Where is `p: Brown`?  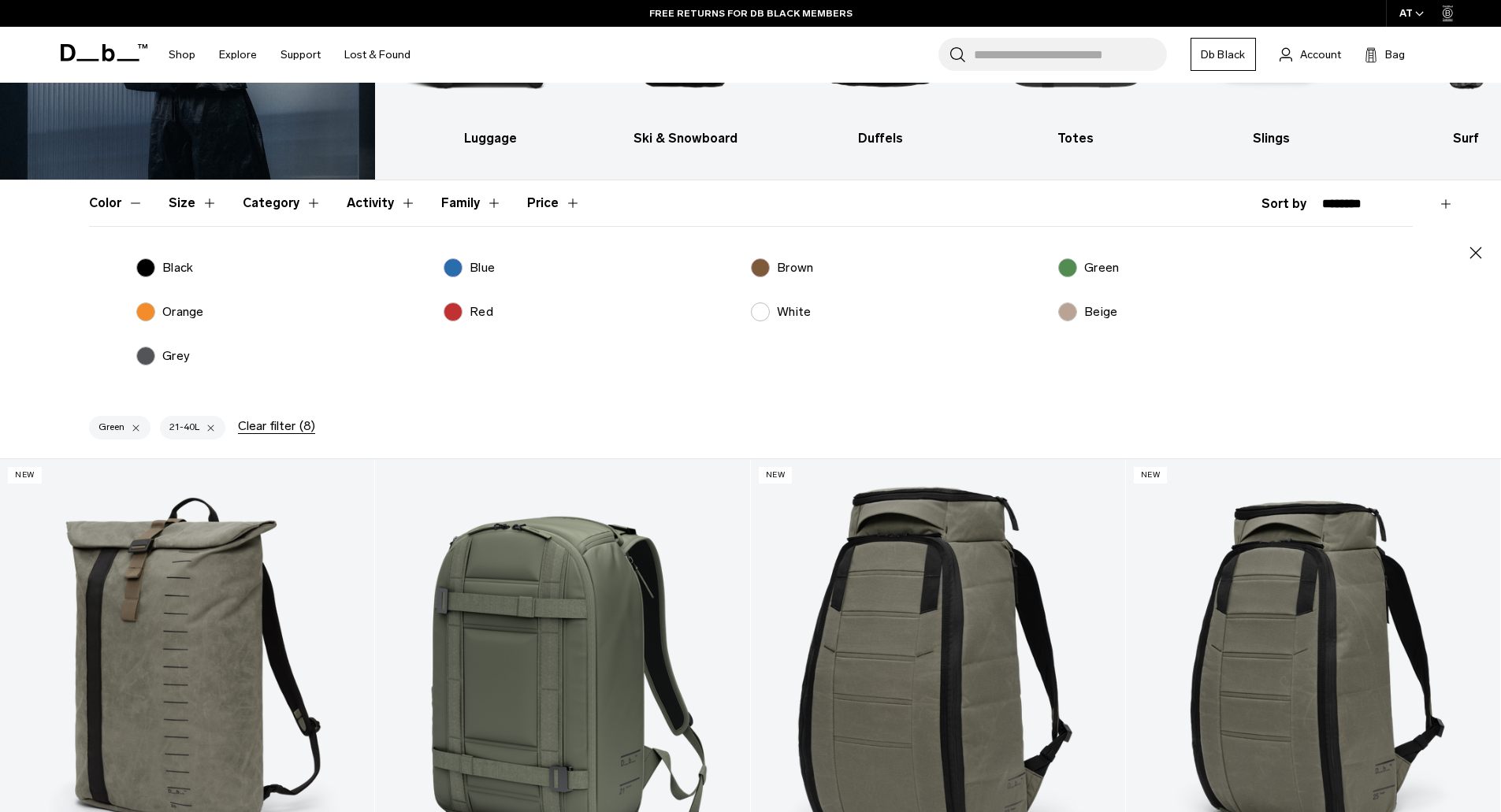
p: Brown is located at coordinates (795, 268).